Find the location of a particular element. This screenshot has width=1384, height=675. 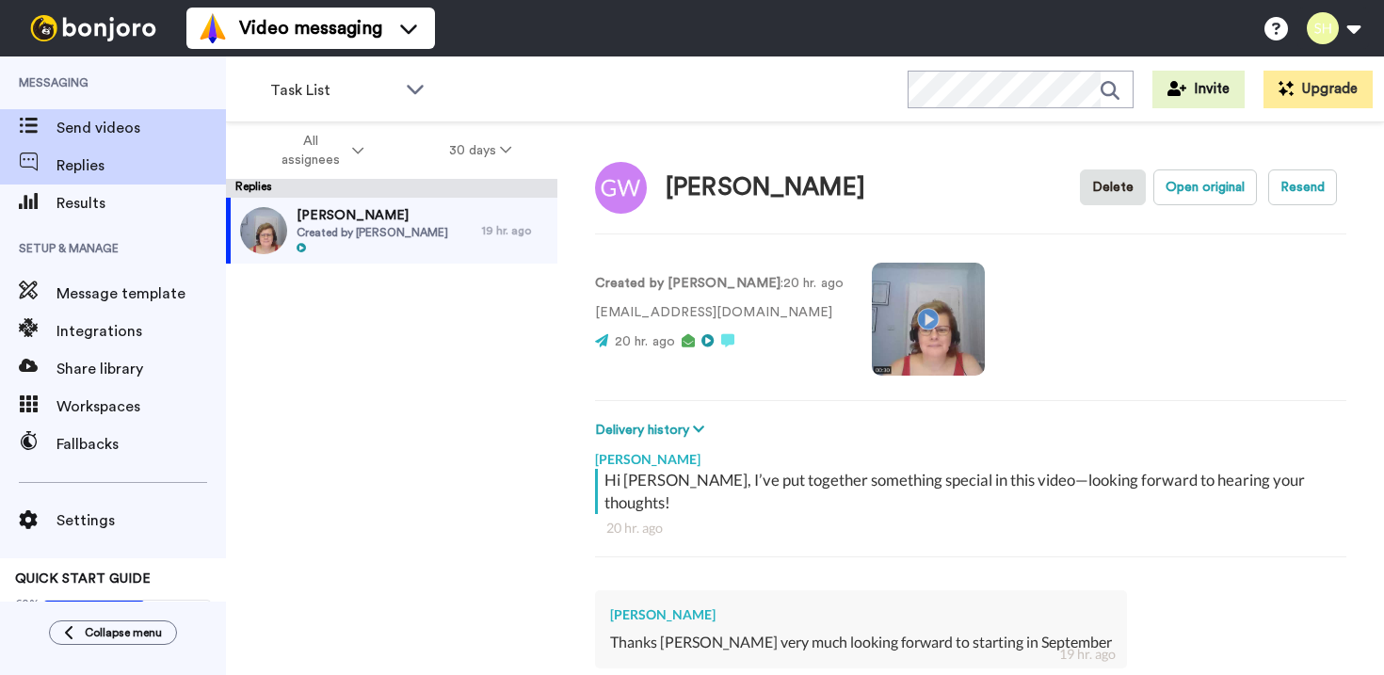

span: Message template is located at coordinates (141, 294).